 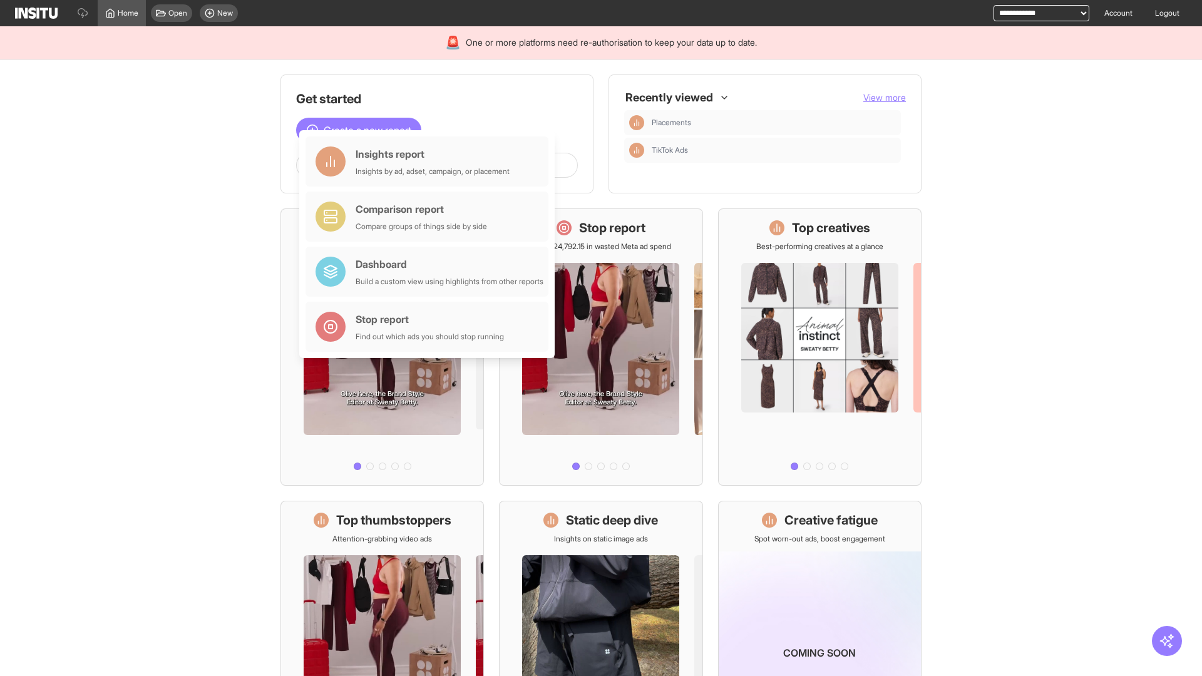 What do you see at coordinates (178, 13) in the screenshot?
I see `span: Open` at bounding box center [178, 13].